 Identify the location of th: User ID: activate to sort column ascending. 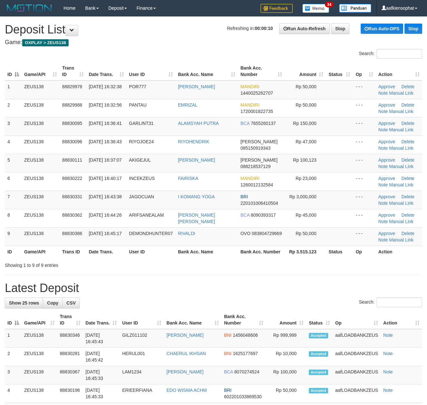
(151, 71).